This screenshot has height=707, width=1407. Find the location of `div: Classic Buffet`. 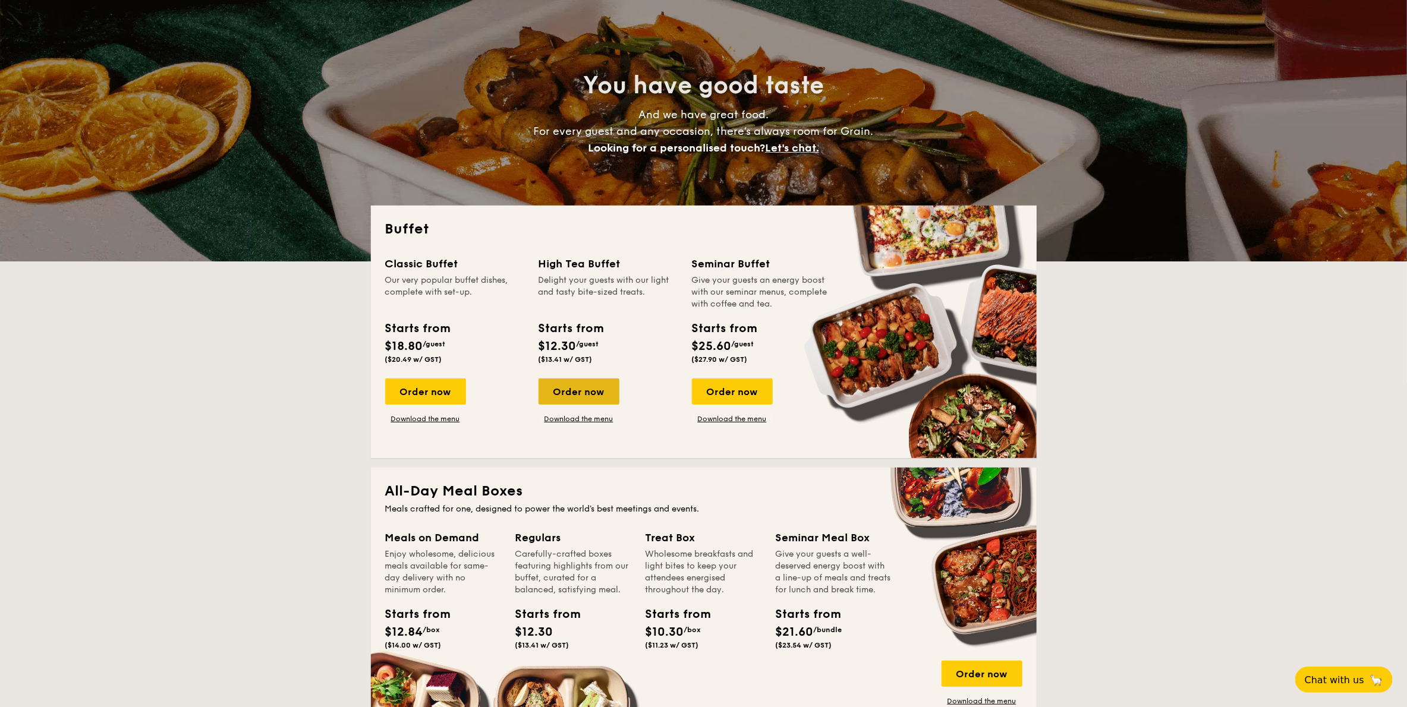

div: Classic Buffet is located at coordinates (455, 264).